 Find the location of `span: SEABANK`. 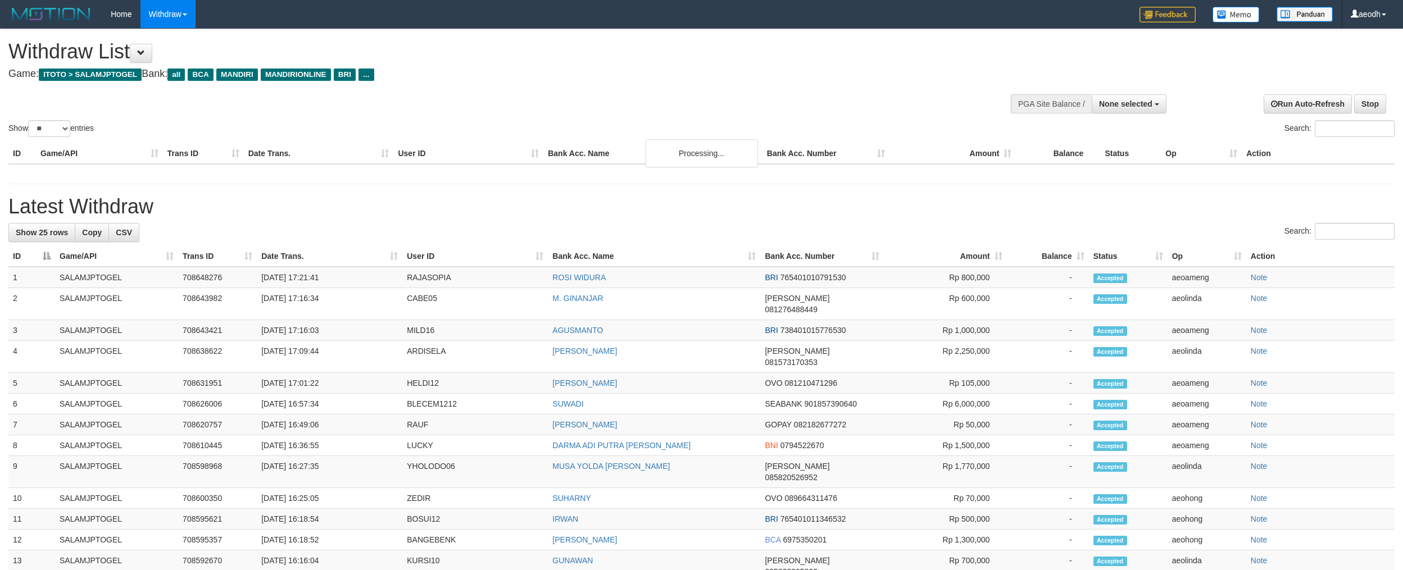

span: SEABANK is located at coordinates (783, 404).